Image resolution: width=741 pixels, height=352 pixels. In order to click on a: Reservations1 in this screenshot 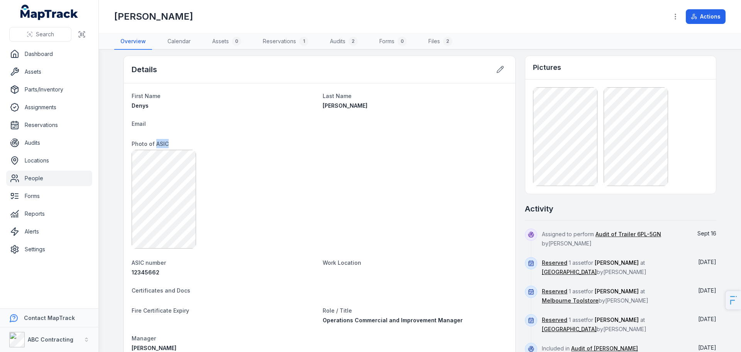, I will do `click(285, 42)`.